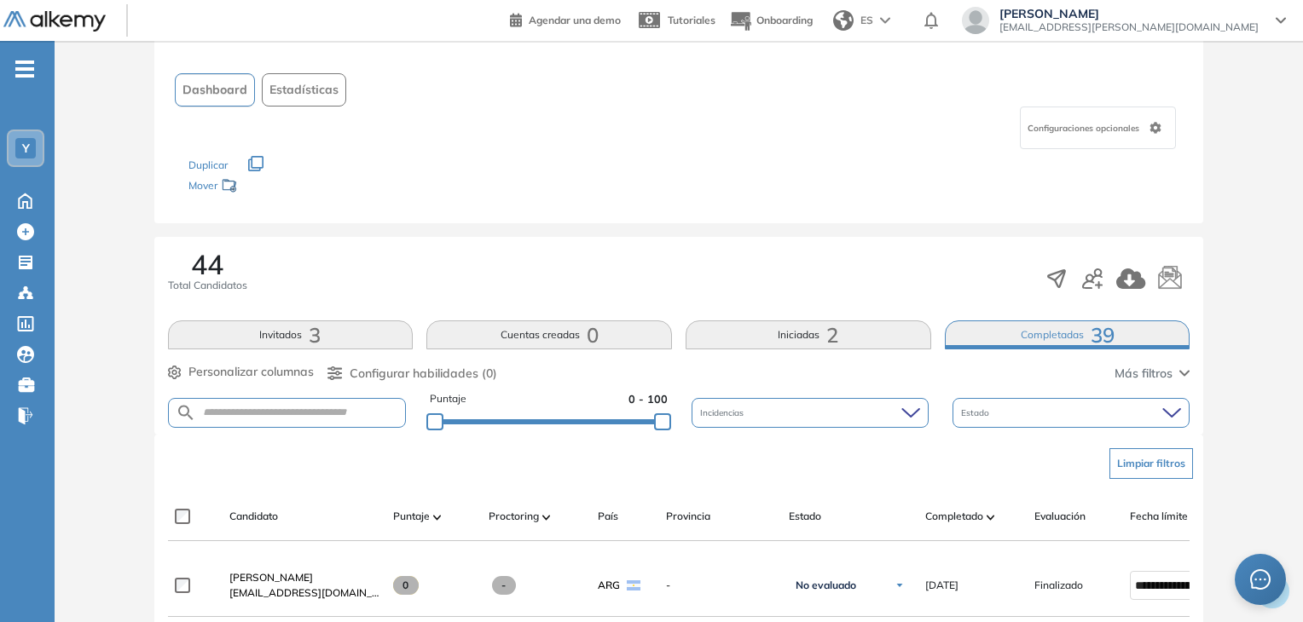  Describe the element at coordinates (608, 517) in the screenshot. I see `span: País` at that location.